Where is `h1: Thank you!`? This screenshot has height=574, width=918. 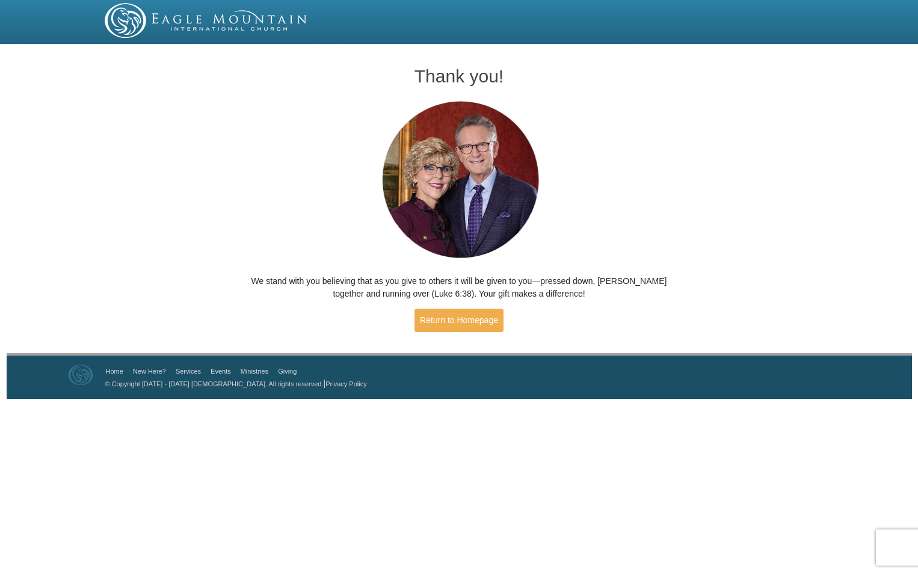
h1: Thank you! is located at coordinates (459, 76).